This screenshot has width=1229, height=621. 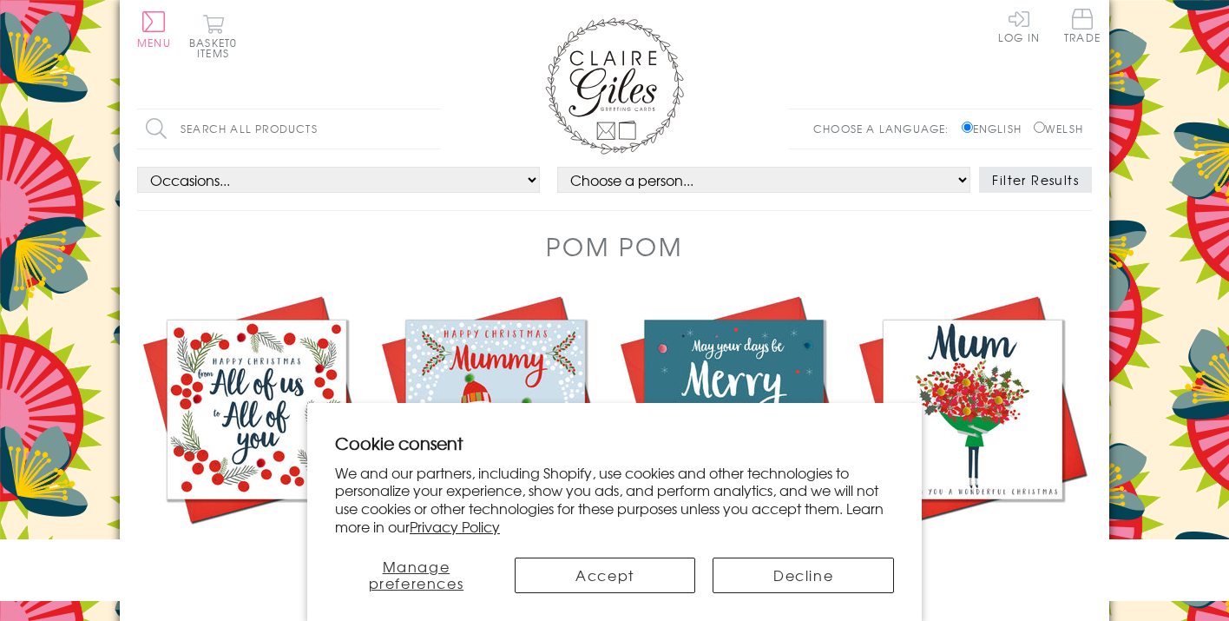 What do you see at coordinates (615, 443) in the screenshot?
I see `h2: Cookie consent` at bounding box center [615, 443].